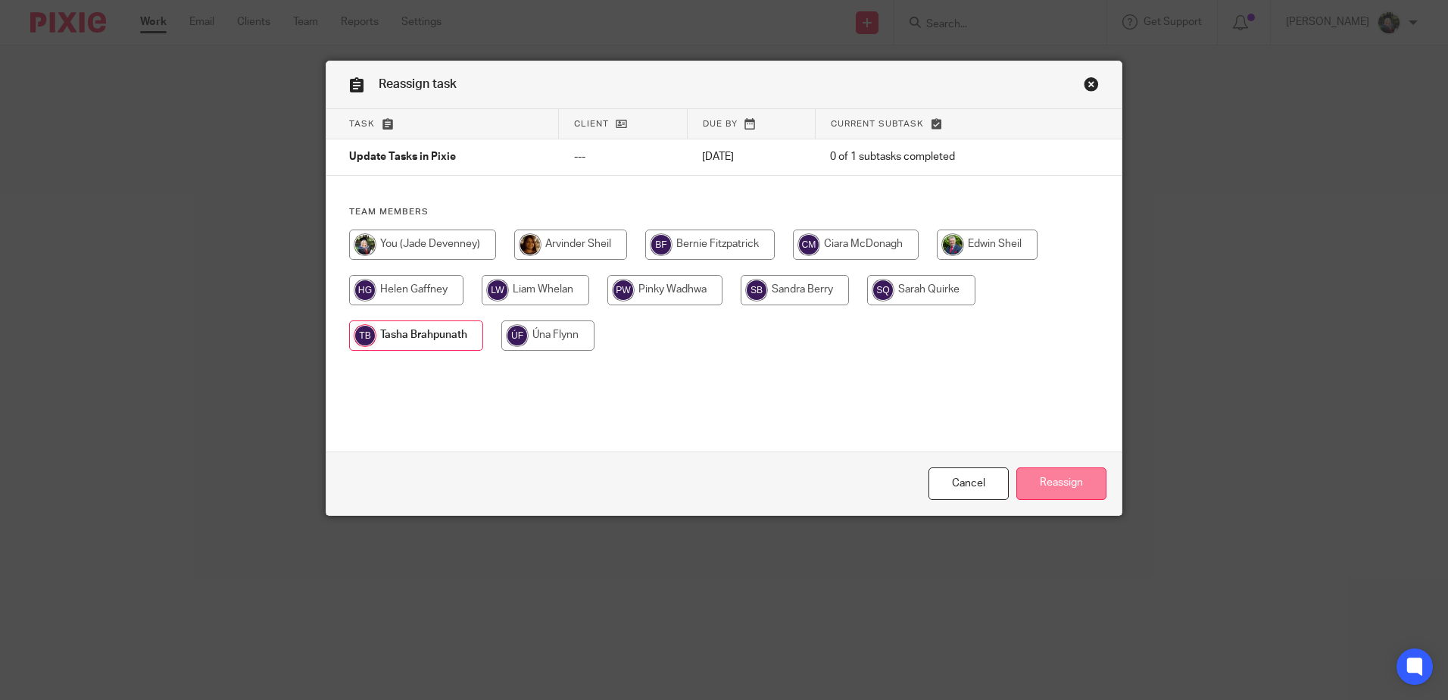  Describe the element at coordinates (877, 123) in the screenshot. I see `span: Current subtask` at that location.